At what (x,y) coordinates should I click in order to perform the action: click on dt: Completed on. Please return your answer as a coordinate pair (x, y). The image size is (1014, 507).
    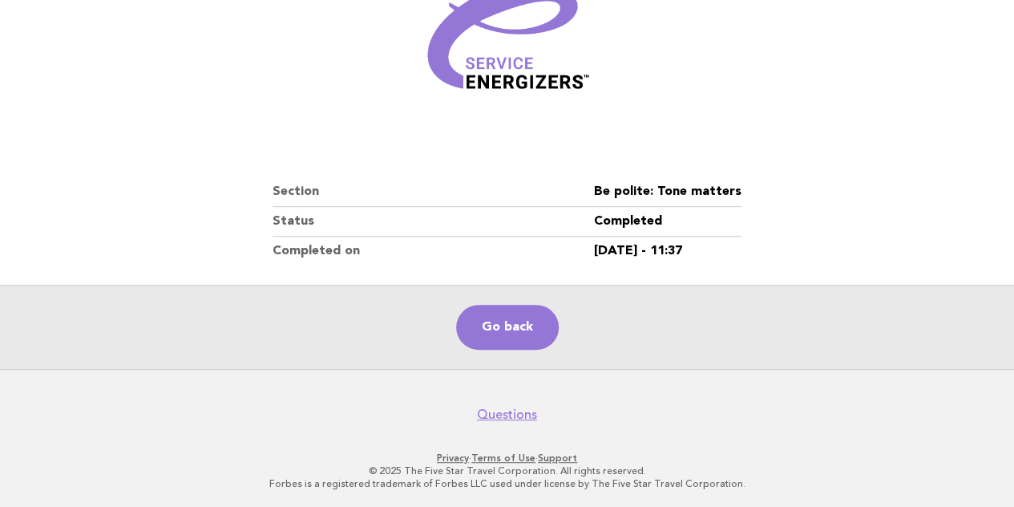
    Looking at the image, I should click on (433, 251).